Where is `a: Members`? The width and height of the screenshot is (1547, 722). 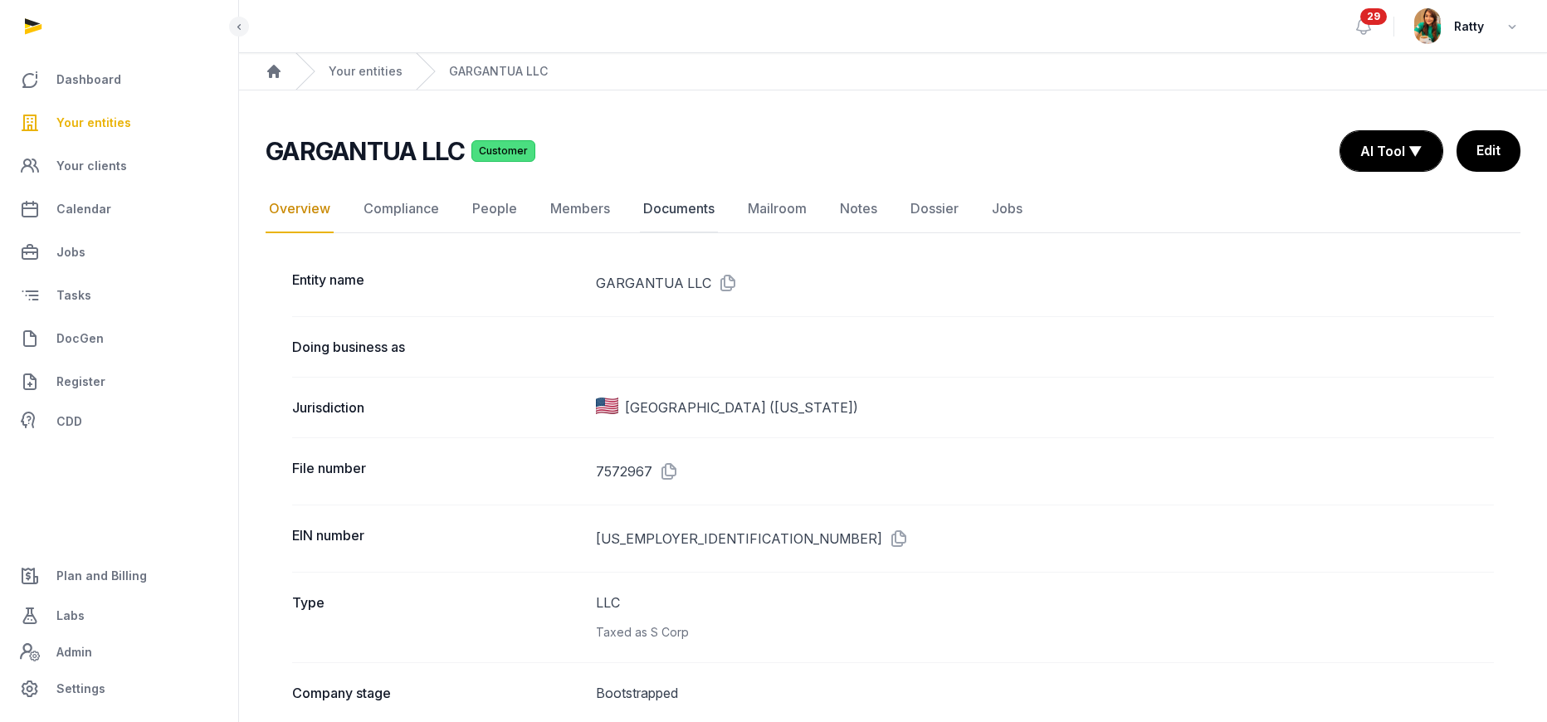 a: Members is located at coordinates (580, 209).